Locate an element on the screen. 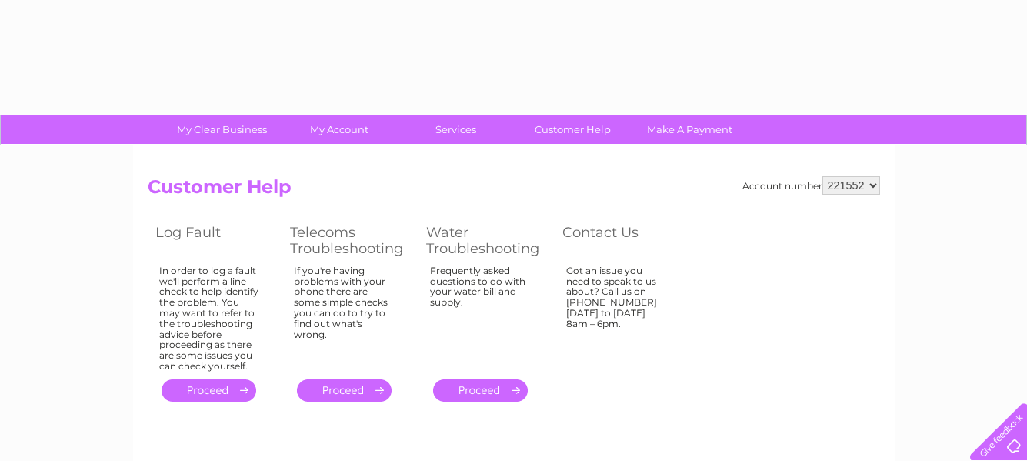 The height and width of the screenshot is (461, 1027). div: Account number is located at coordinates (811, 185).